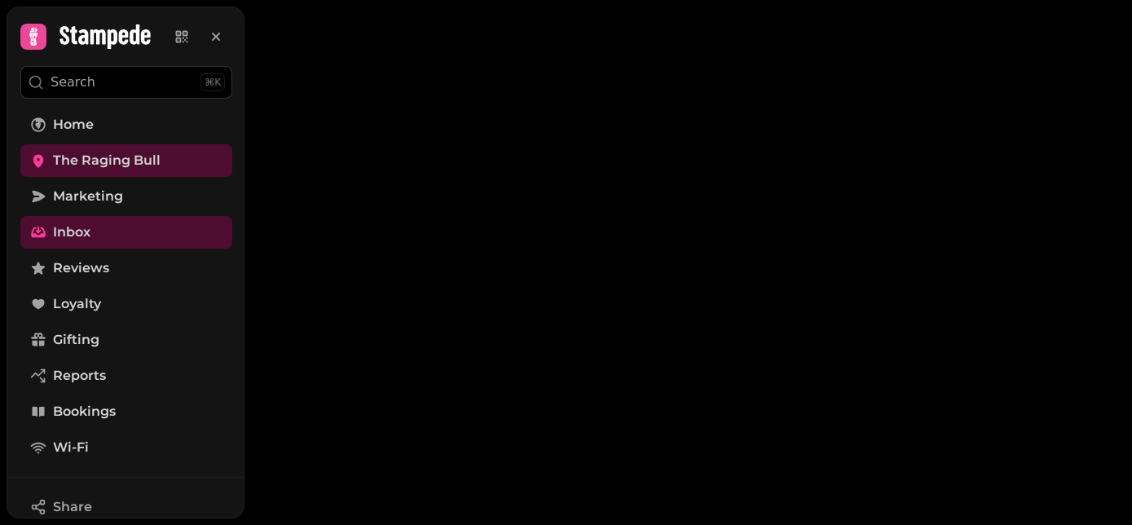  I want to click on span: Wi-Fi, so click(71, 447).